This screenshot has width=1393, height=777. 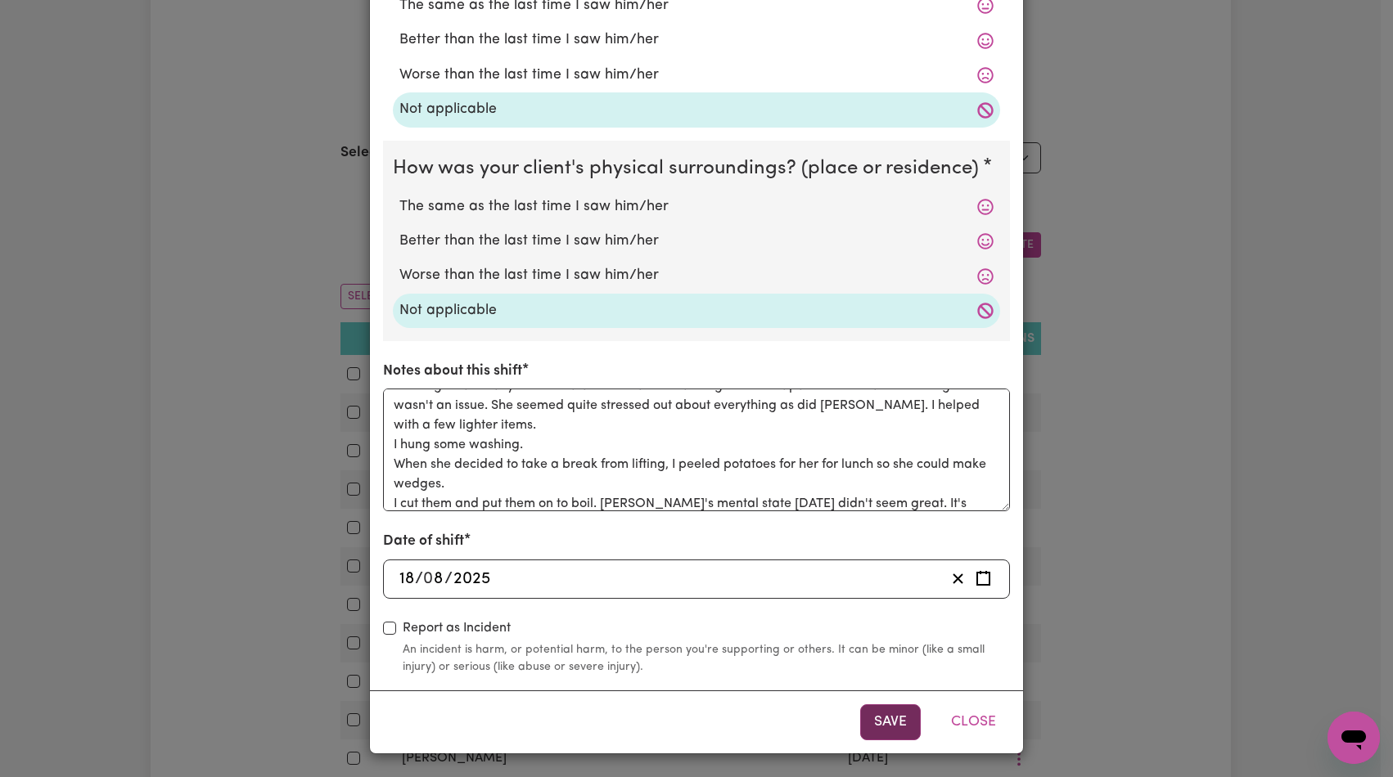 I want to click on legend: How was your client's physical surroundings? (place or residence), so click(x=689, y=169).